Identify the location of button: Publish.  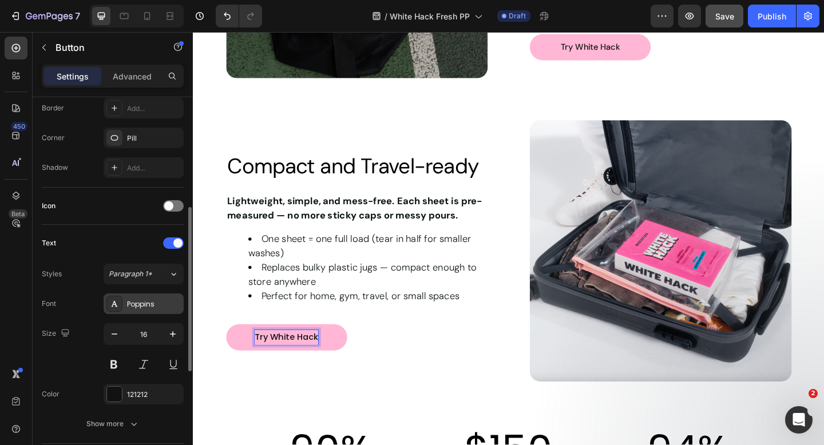
(772, 16).